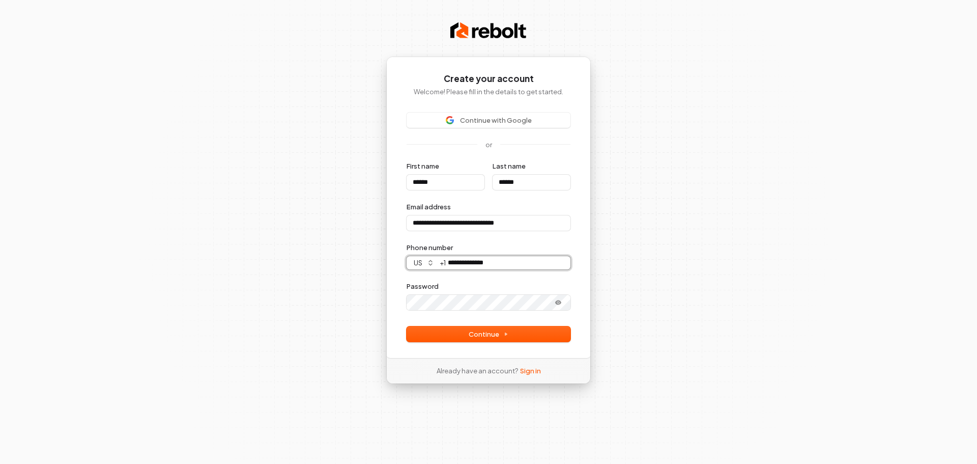 The height and width of the screenshot is (464, 977). What do you see at coordinates (489, 31) in the screenshot?
I see `img: Rebolt Logo` at bounding box center [489, 31].